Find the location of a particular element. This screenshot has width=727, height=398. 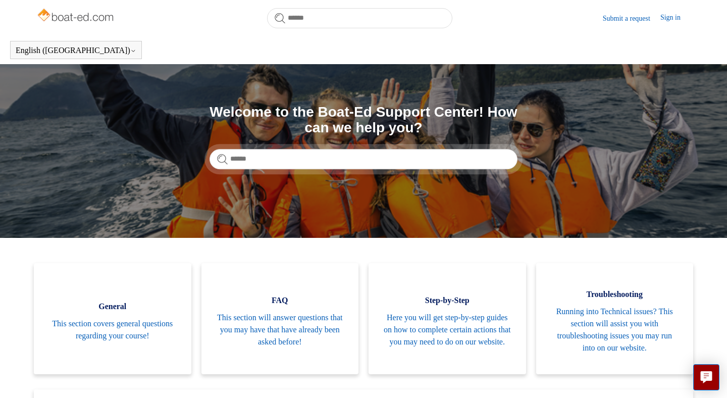

span: This section covers general questions regarding your course! is located at coordinates (113, 330).